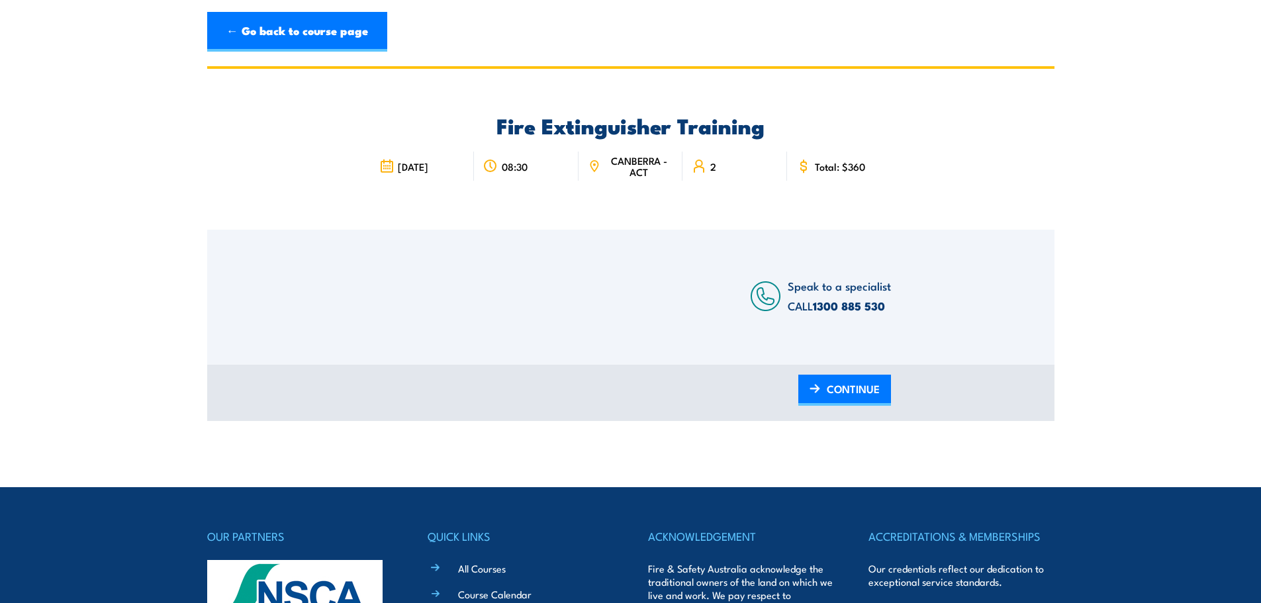  Describe the element at coordinates (845, 390) in the screenshot. I see `a: CONTINUE` at that location.